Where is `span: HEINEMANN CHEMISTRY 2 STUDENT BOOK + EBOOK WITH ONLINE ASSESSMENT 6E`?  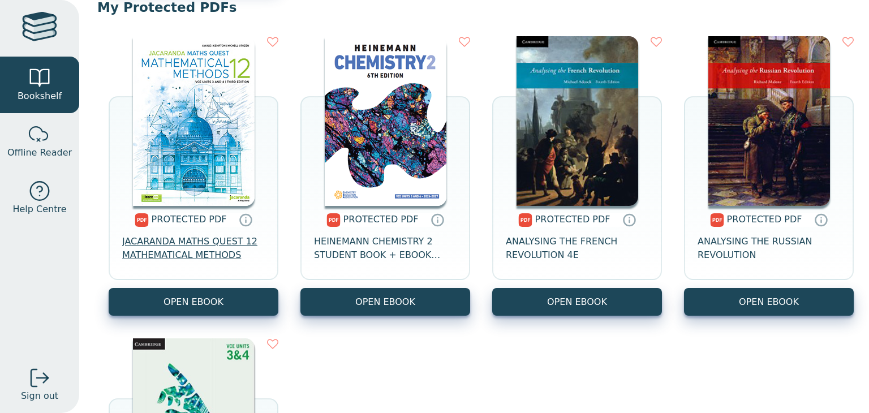 span: HEINEMANN CHEMISTRY 2 STUDENT BOOK + EBOOK WITH ONLINE ASSESSMENT 6E is located at coordinates (385, 248).